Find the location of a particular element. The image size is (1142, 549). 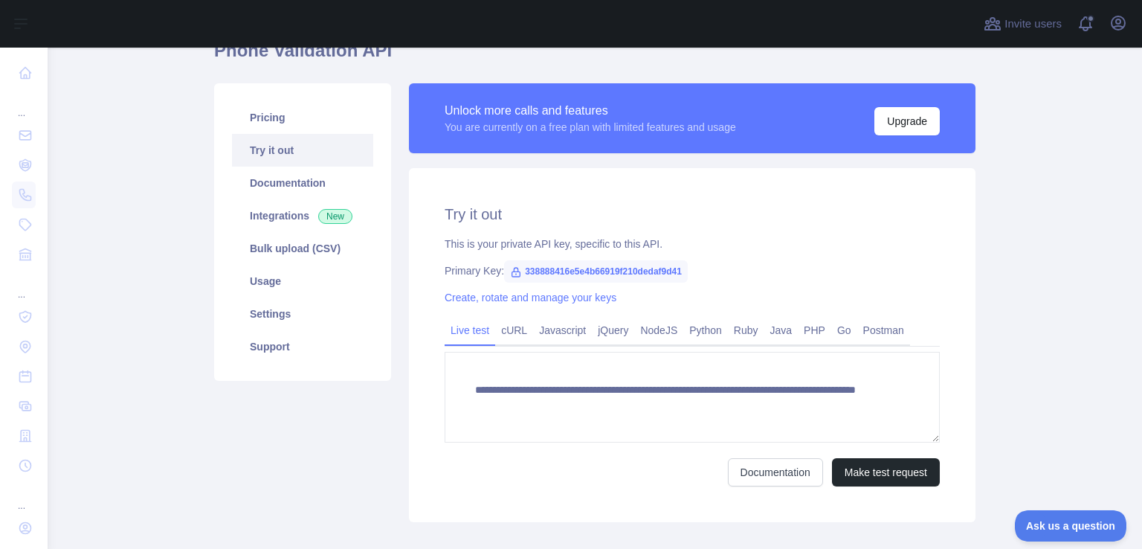

a: Support is located at coordinates (303, 347).